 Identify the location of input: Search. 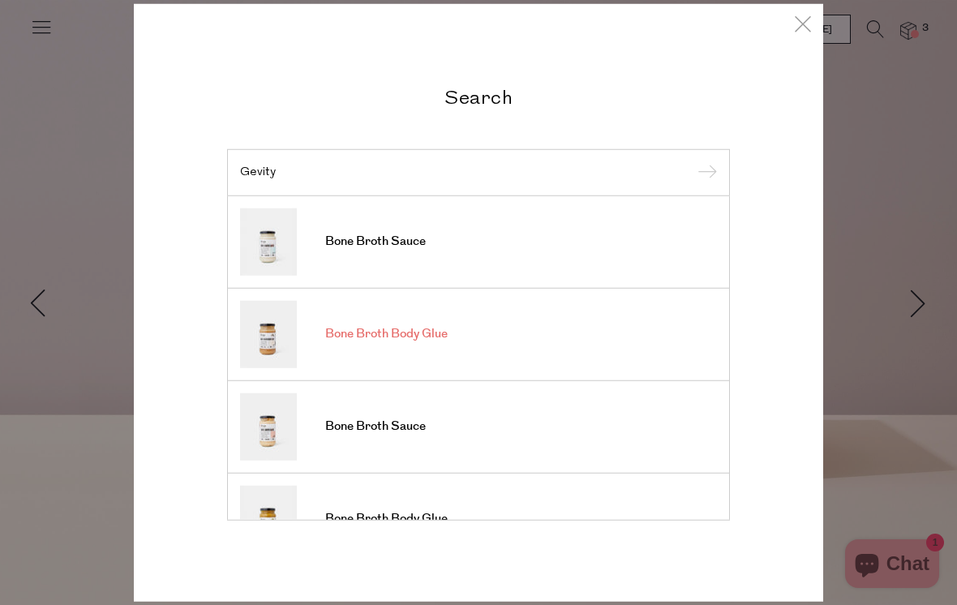
(479, 172).